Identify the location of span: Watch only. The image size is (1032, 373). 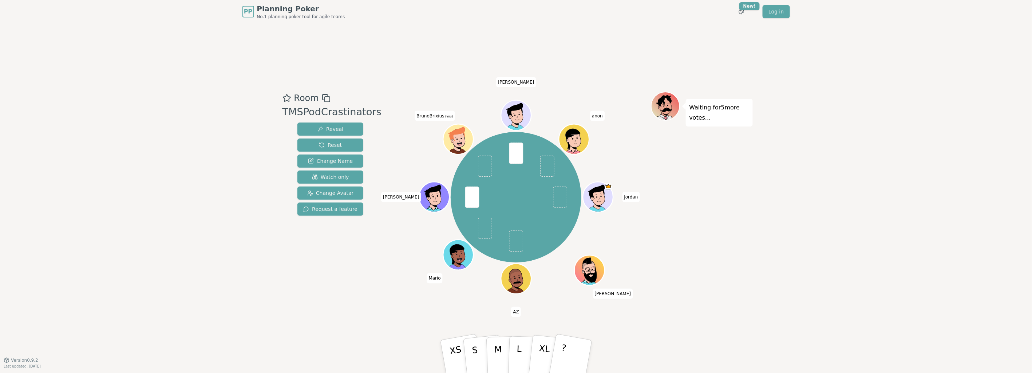
(330, 177).